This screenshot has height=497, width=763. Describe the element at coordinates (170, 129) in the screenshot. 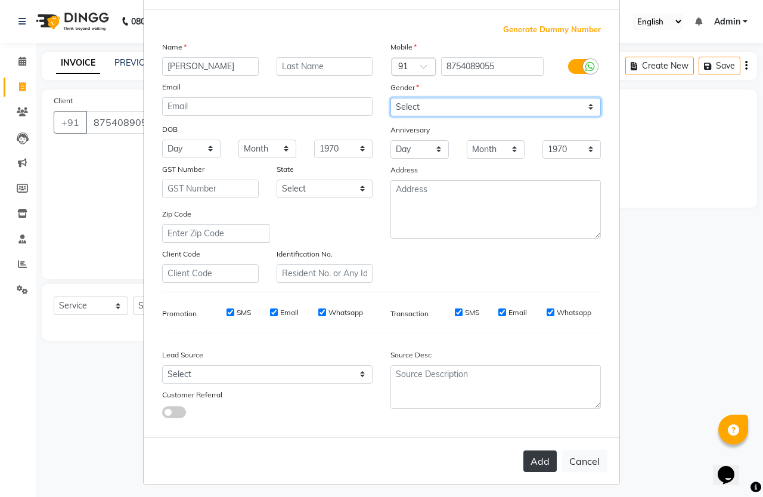

I see `label: DOB` at that location.